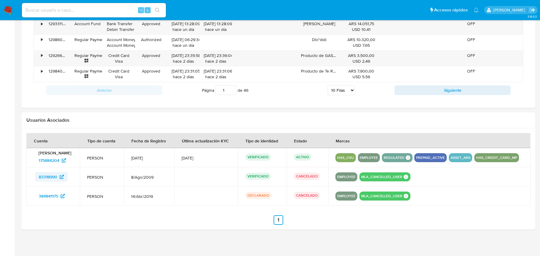 The image size is (540, 256). I want to click on span: s, so click(148, 10).